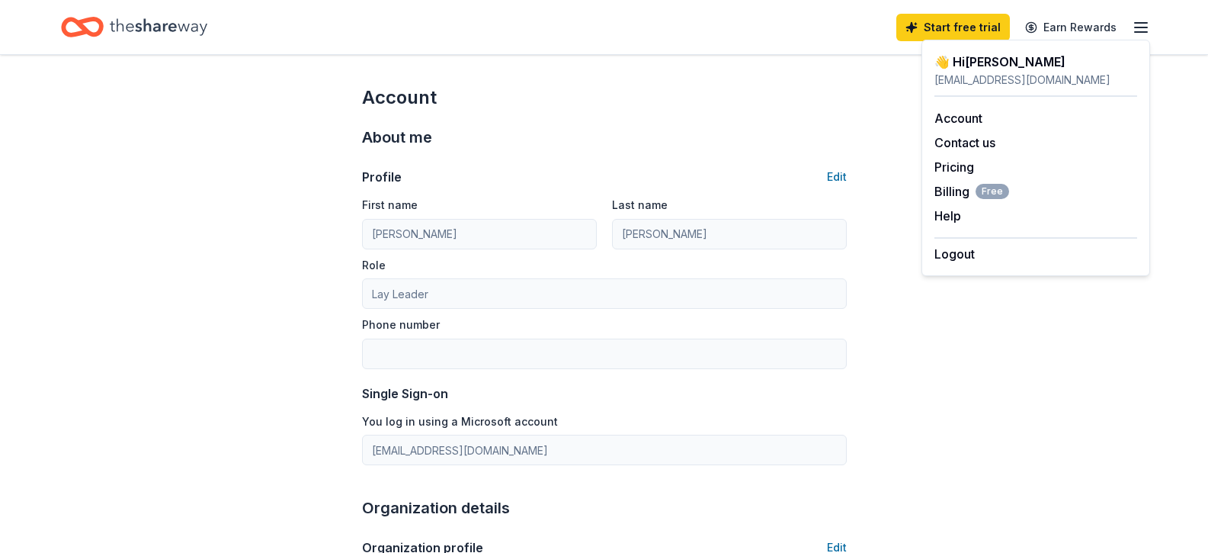  What do you see at coordinates (972, 191) in the screenshot?
I see `span: Billing` at bounding box center [972, 191].